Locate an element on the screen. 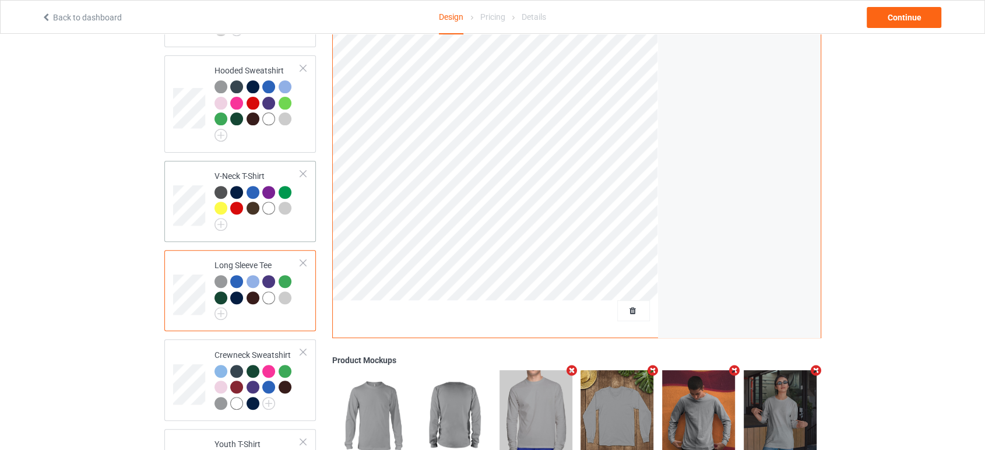  div: Product Mockups is located at coordinates (576, 360).